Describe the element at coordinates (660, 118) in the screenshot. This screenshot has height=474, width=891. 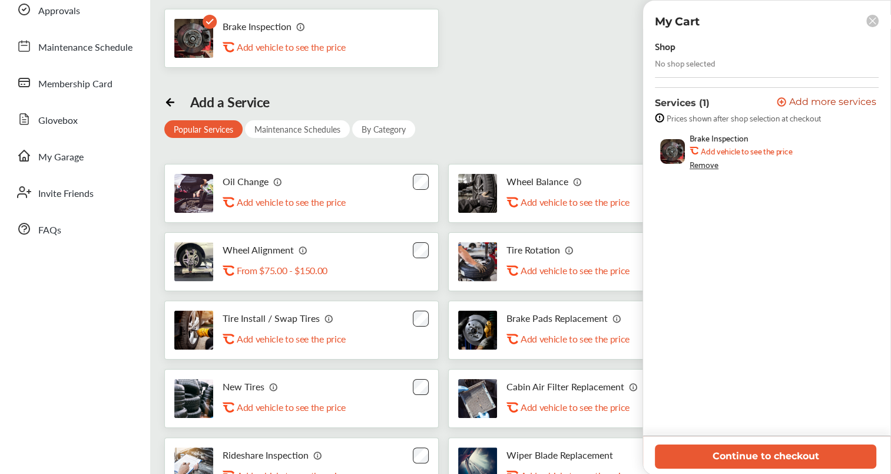
I see `img: info-strock.ef5ea3fe.svg` at that location.